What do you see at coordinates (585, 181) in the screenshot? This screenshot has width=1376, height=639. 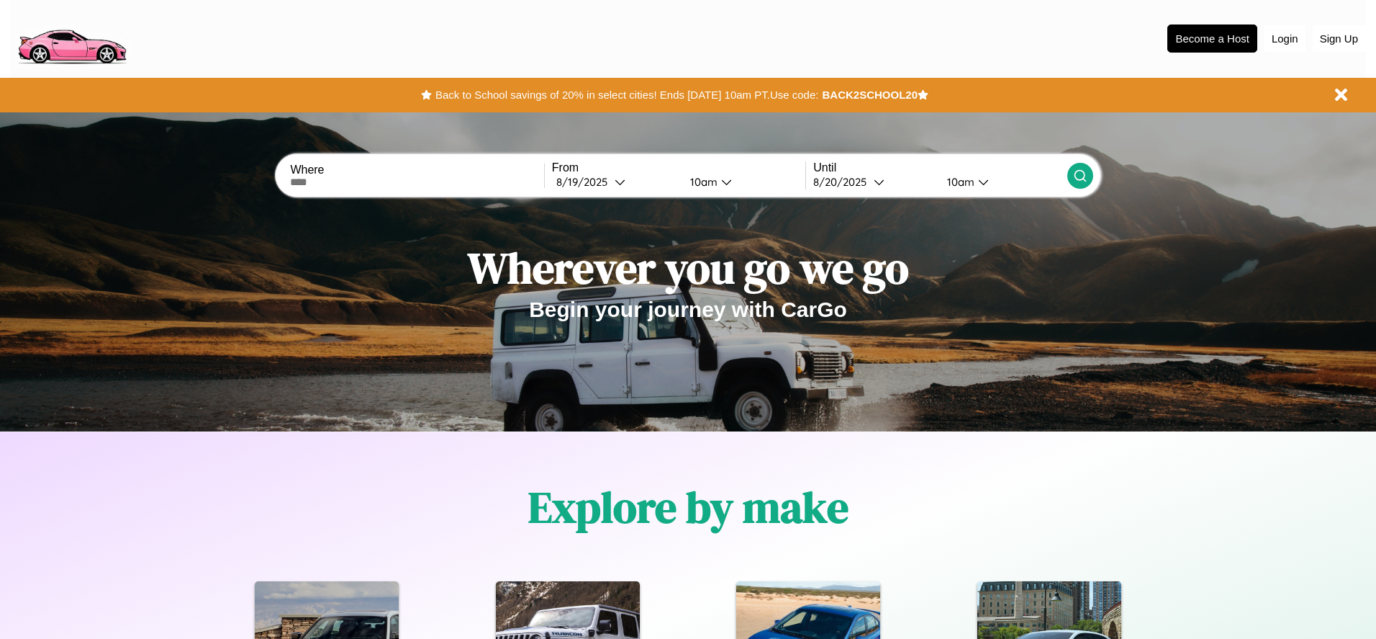 I see `div: 8 / 19 / 2025` at bounding box center [585, 181].